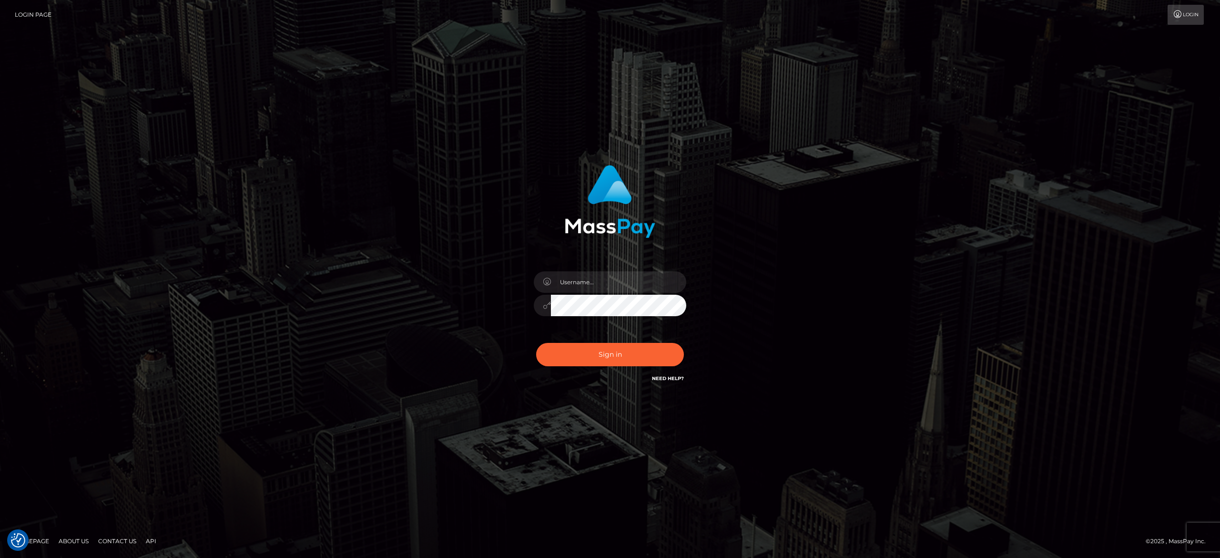 The image size is (1220, 558). What do you see at coordinates (1186, 15) in the screenshot?
I see `a: Login` at bounding box center [1186, 15].